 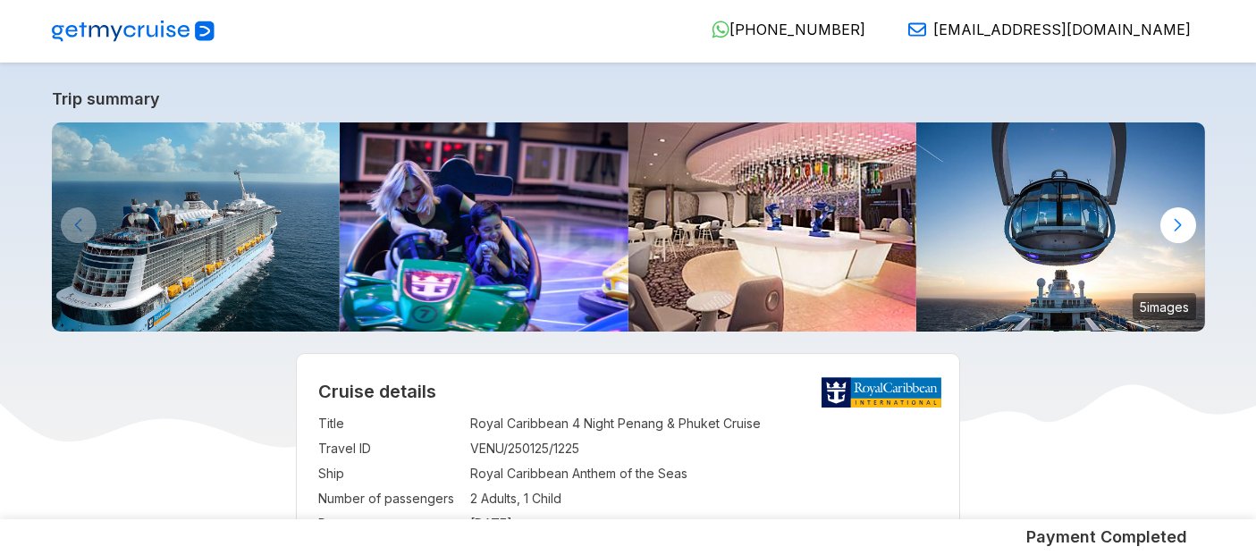 What do you see at coordinates (917, 30) in the screenshot?
I see `img: Email` at bounding box center [917, 30].